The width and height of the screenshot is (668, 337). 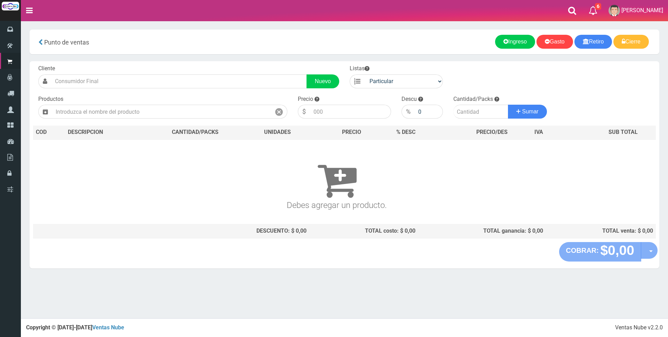 I want to click on th: UNIDADES, so click(x=277, y=133).